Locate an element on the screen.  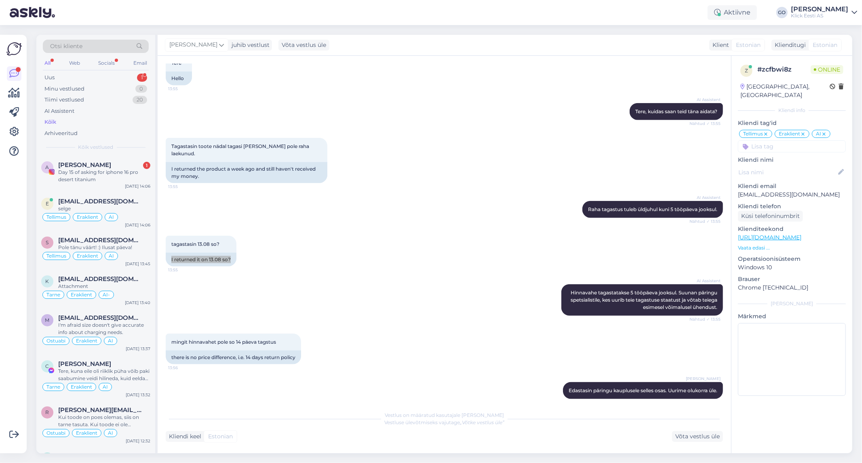
div: 20 is located at coordinates (140, 100).